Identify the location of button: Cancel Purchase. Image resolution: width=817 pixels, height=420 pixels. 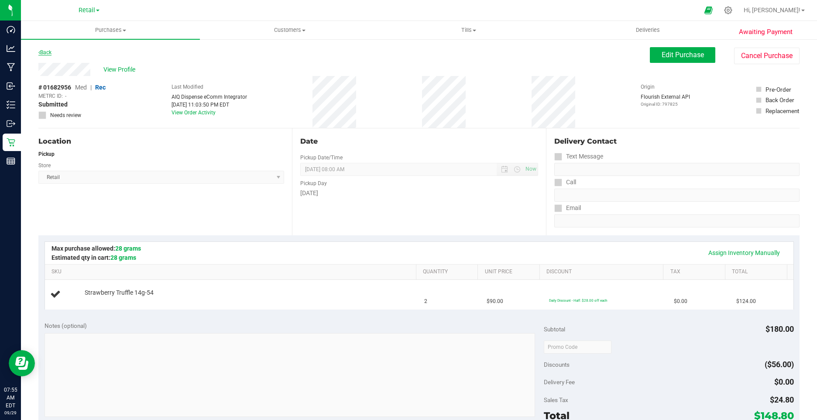
(767, 56).